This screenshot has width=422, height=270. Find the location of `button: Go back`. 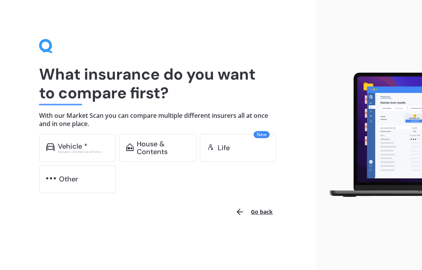

button: Go back is located at coordinates (254, 212).